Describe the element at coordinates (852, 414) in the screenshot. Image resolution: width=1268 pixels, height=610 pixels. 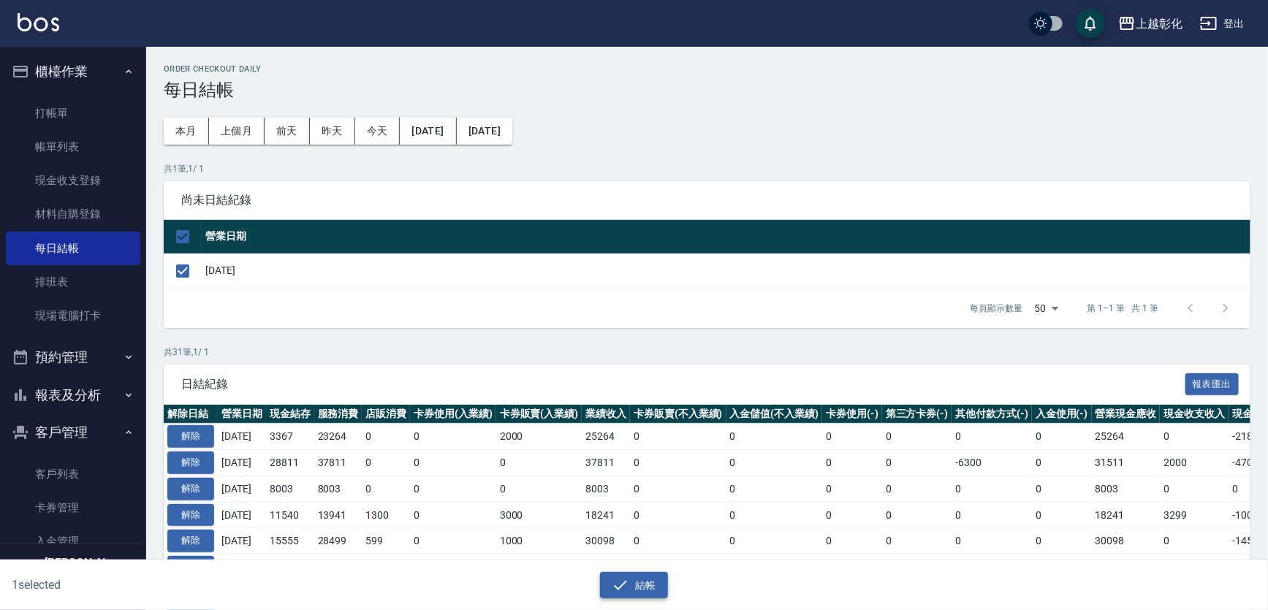
I see `th: 卡券使用(-)` at that location.